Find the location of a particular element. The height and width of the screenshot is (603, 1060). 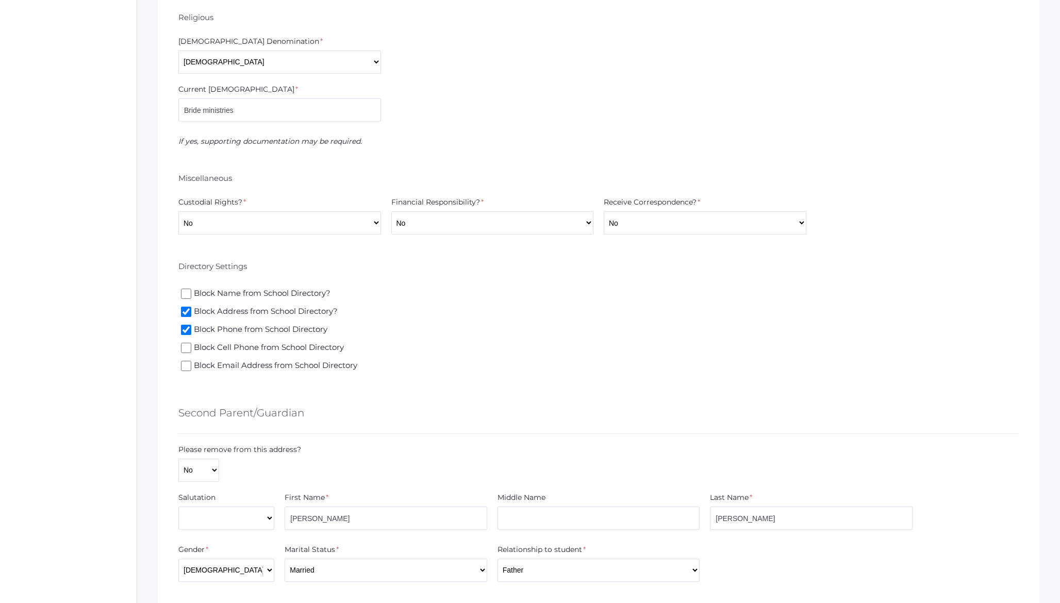

h6: Religious is located at coordinates (196, 17).